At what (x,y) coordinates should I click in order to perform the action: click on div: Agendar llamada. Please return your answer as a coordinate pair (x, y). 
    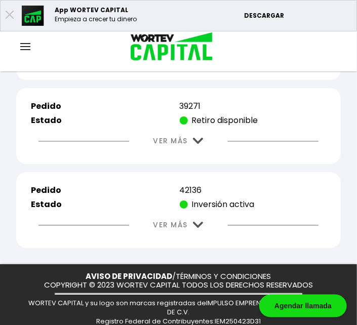
    Looking at the image, I should click on (303, 306).